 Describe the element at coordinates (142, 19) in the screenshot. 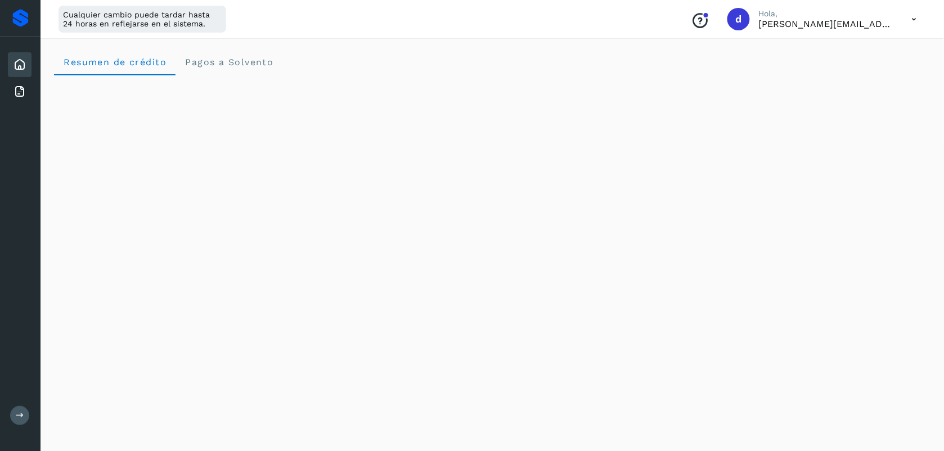

I see `div: Cualquier cambio puede tardar hasta 24 horas en reflejarse en el sistema.` at that location.